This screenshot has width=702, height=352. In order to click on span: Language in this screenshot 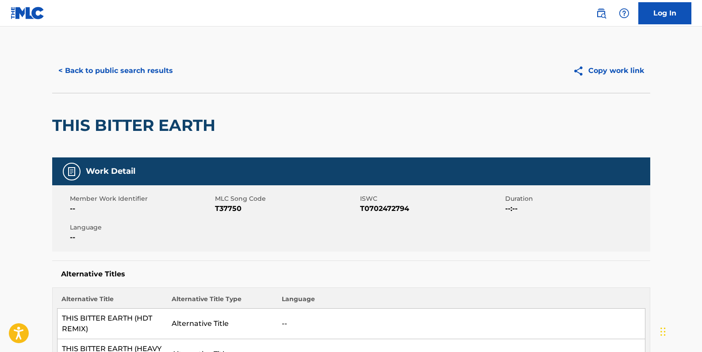, I will do `click(141, 227)`.